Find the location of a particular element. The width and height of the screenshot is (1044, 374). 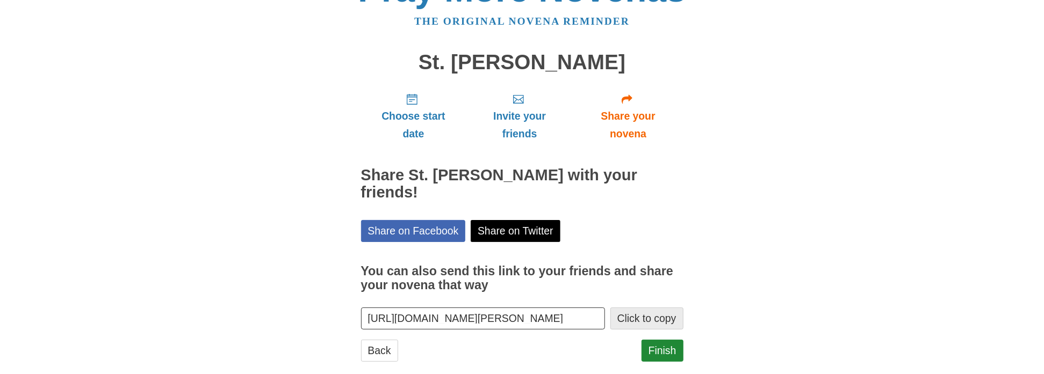

a: The original novena reminder is located at coordinates (522, 21).